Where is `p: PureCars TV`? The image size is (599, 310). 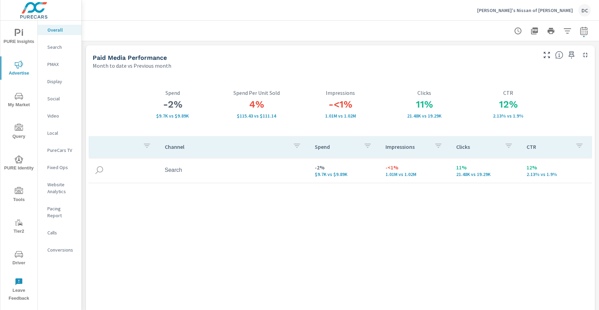 p: PureCars TV is located at coordinates (61, 150).